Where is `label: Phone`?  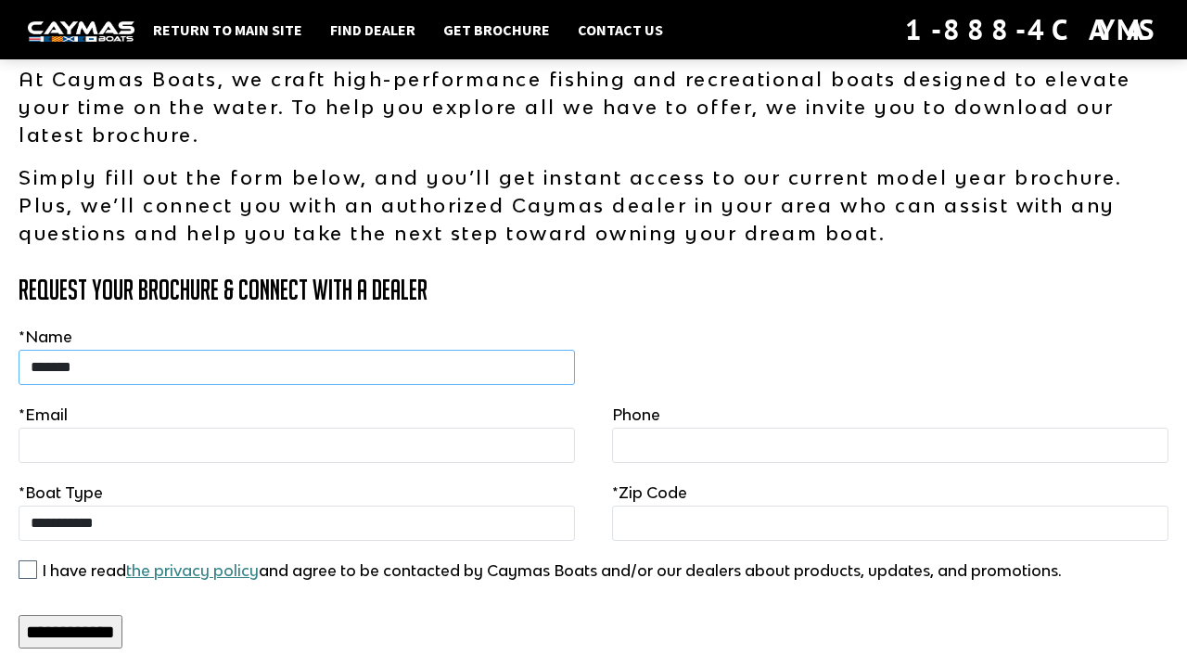 label: Phone is located at coordinates (636, 415).